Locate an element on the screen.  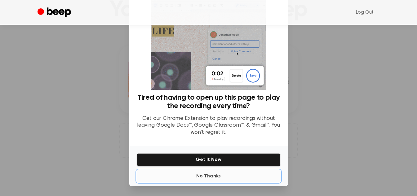
a: Beep is located at coordinates (55, 12).